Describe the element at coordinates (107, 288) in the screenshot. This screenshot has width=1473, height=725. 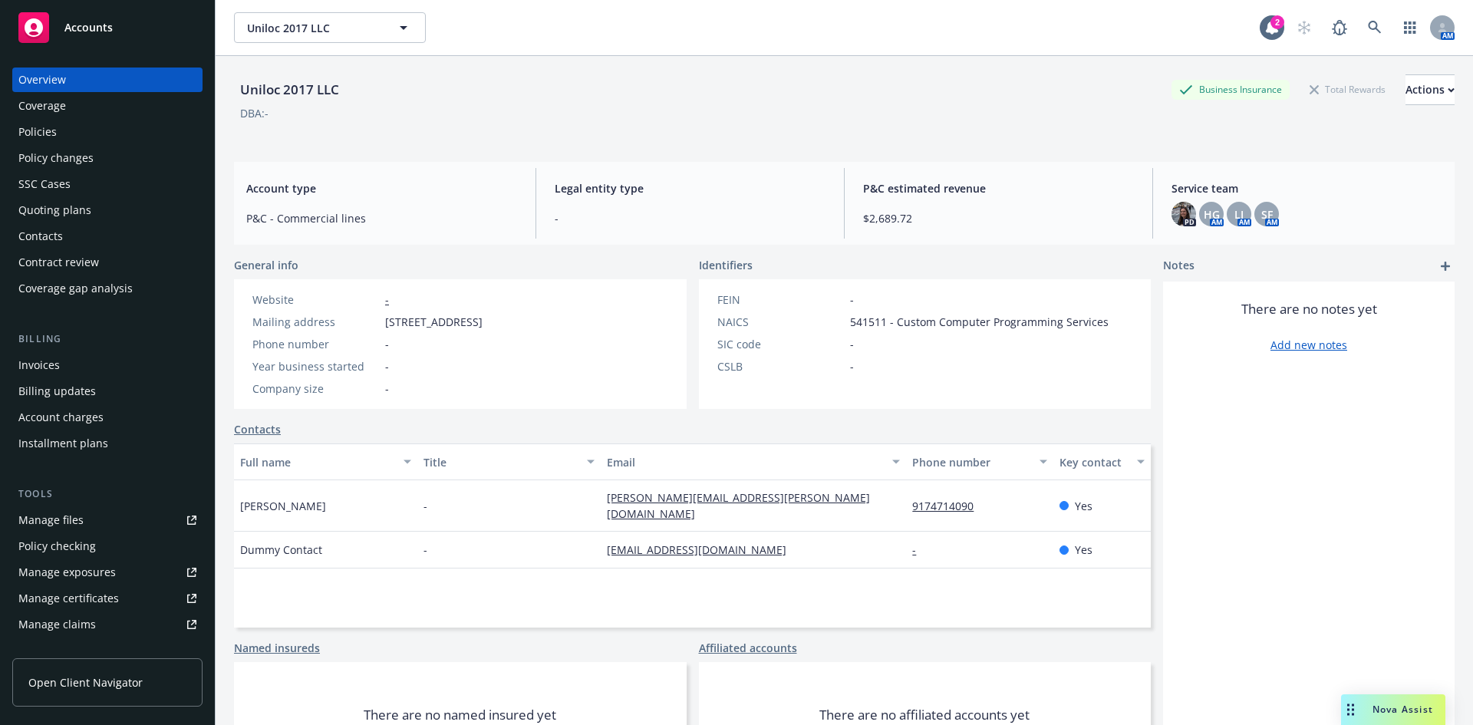
I see `a: Coverage gap analysis` at that location.